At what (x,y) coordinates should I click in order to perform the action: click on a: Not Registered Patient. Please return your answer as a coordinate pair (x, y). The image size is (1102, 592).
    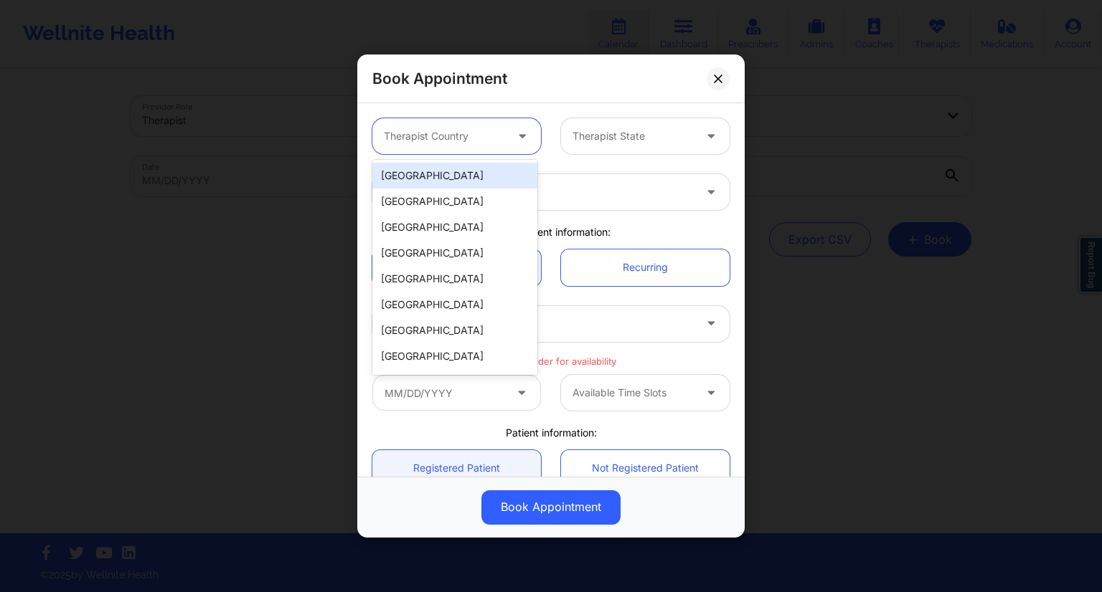
    Looking at the image, I should click on (645, 468).